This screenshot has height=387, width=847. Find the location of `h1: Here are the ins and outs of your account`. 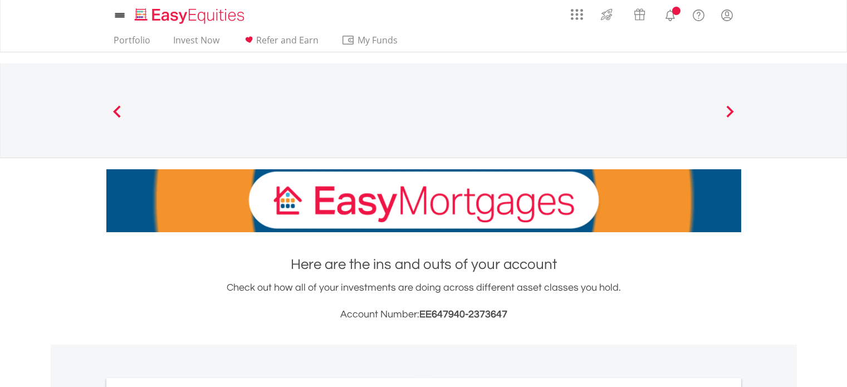

h1: Here are the ins and outs of your account is located at coordinates (424, 264).